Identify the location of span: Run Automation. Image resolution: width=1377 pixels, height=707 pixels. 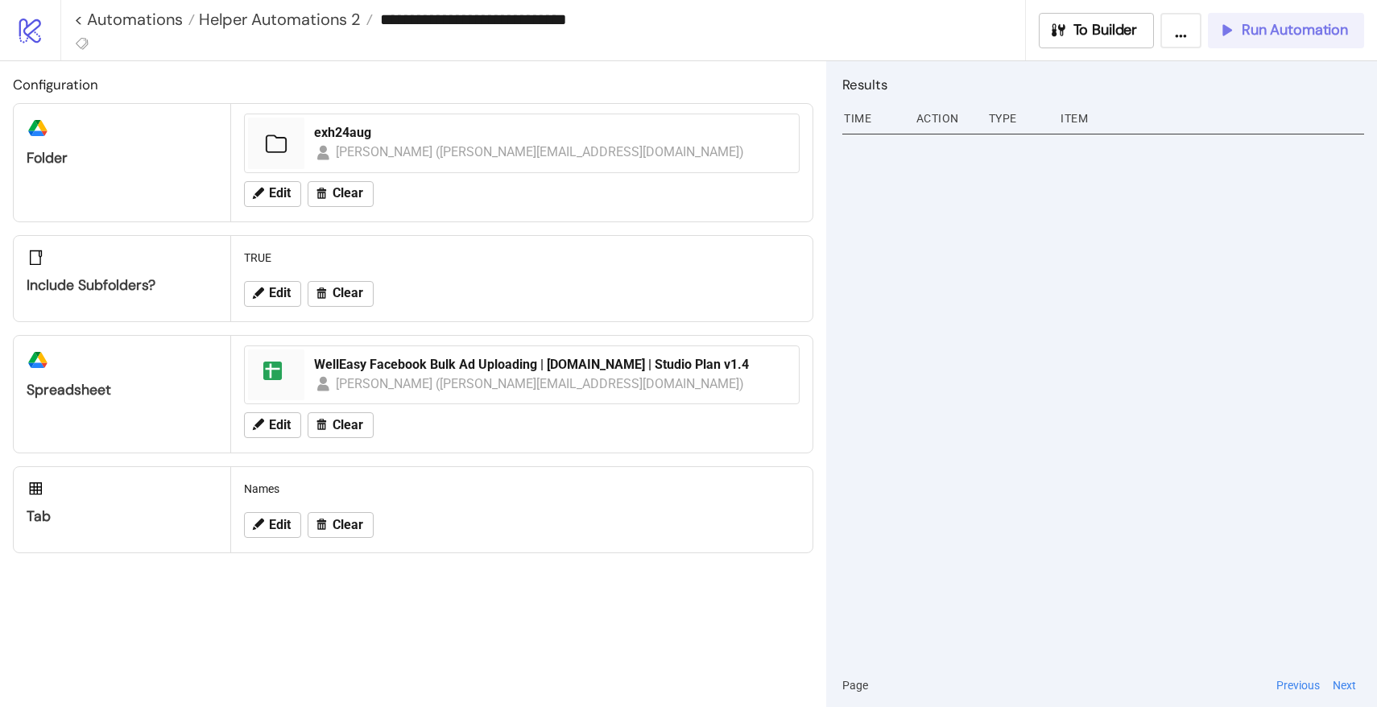
(1295, 30).